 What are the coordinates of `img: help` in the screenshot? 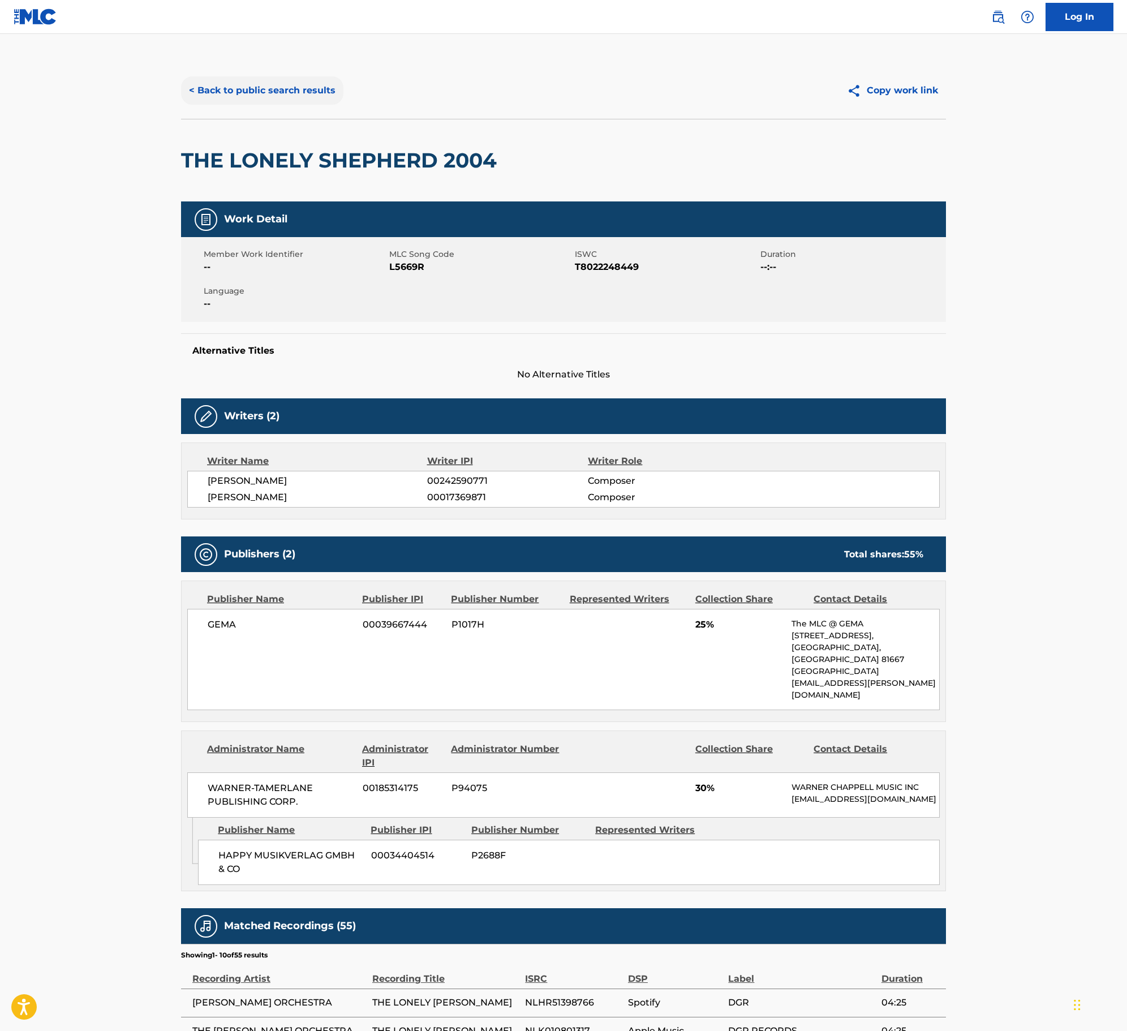 It's located at (1027, 17).